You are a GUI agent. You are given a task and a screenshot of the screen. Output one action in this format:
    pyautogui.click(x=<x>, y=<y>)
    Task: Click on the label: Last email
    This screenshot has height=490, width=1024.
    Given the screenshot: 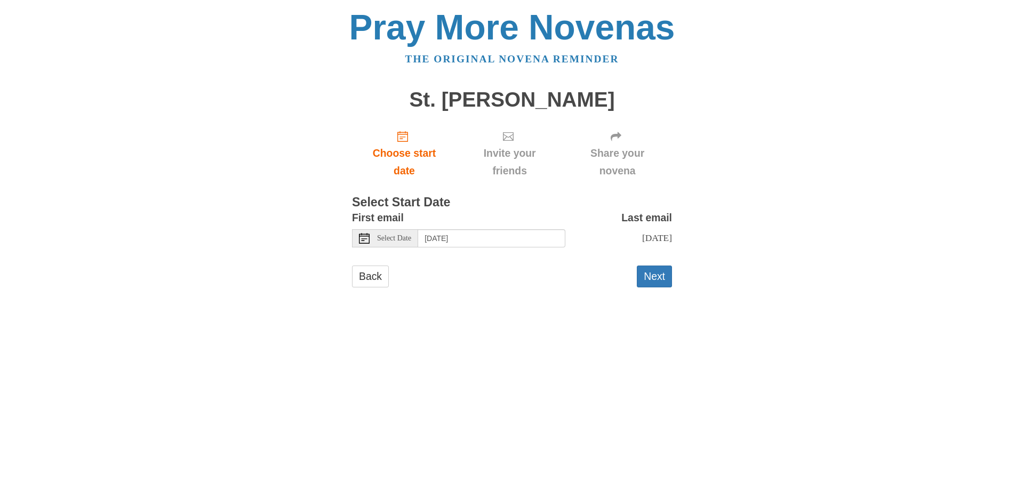 What is the action you would take?
    pyautogui.click(x=646, y=218)
    